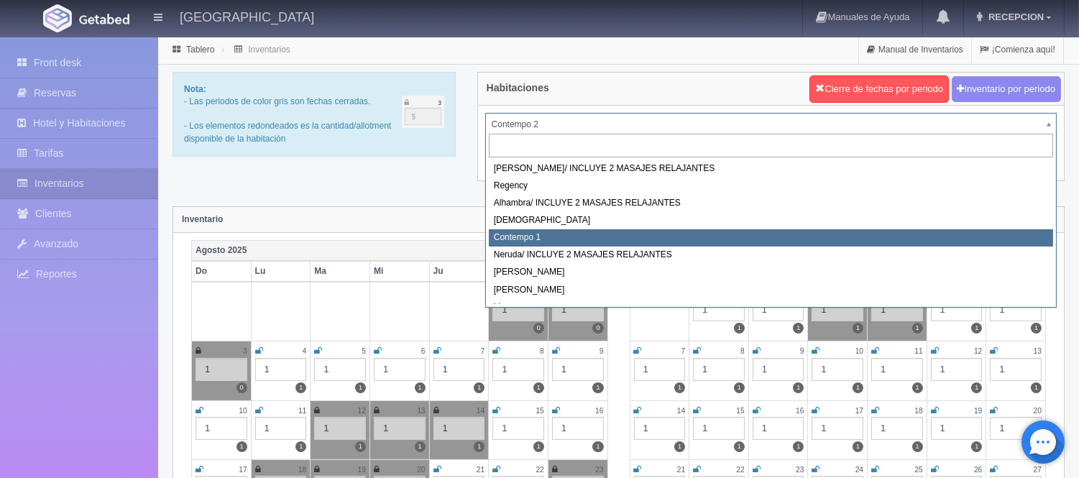 The width and height of the screenshot is (1079, 478). Describe the element at coordinates (770, 186) in the screenshot. I see `div: Regency` at that location.